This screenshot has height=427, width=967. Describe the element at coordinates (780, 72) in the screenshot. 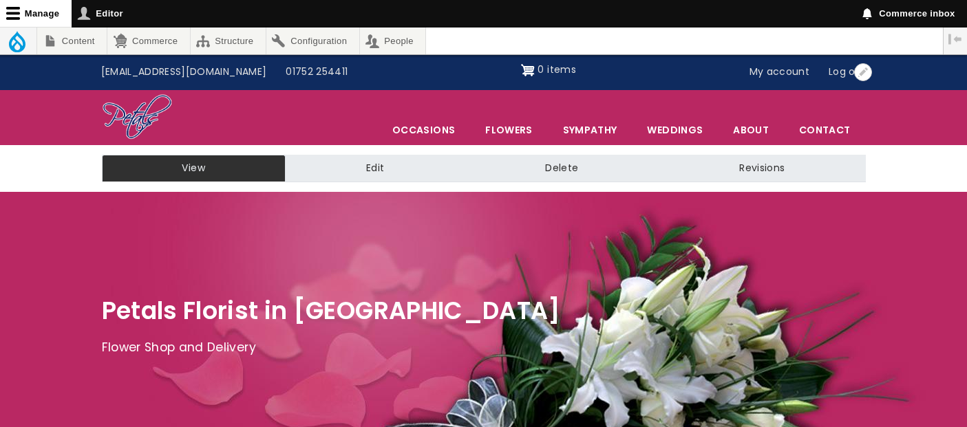

I see `a: My account` at that location.